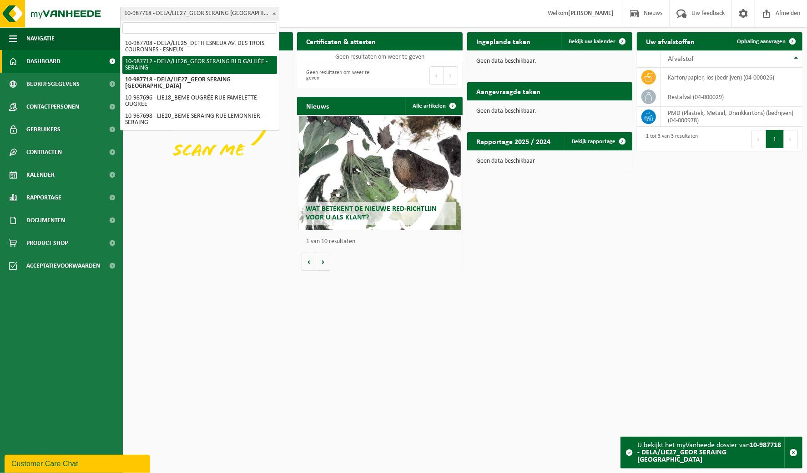 The image size is (807, 473). What do you see at coordinates (670, 41) in the screenshot?
I see `h2: Uw afvalstoffen` at bounding box center [670, 41].